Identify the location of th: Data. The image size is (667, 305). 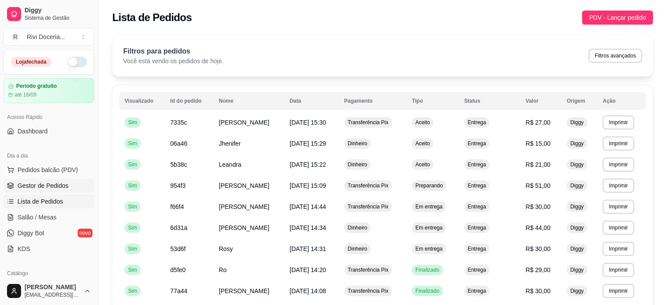
(311, 101).